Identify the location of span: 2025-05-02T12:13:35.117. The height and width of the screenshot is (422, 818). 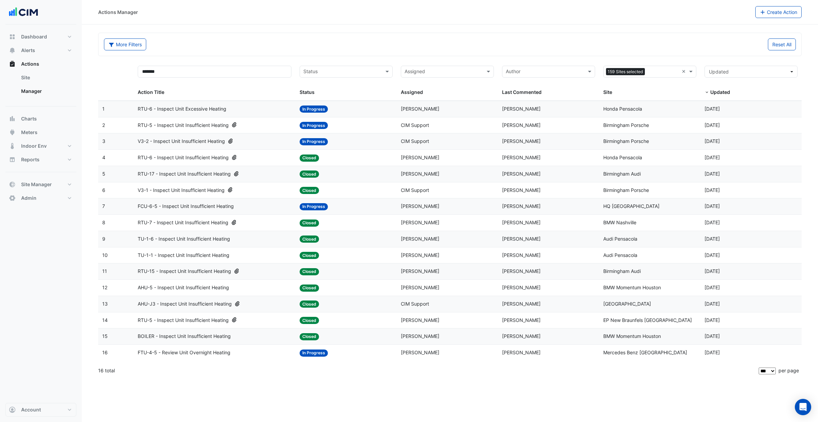
(712, 174).